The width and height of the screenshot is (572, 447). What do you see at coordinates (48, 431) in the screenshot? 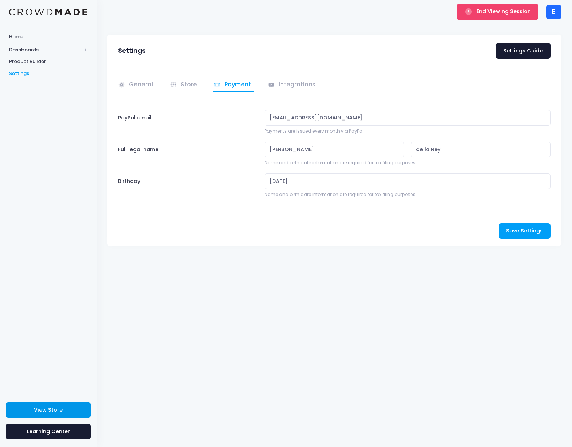
I see `span: Learning Center` at bounding box center [48, 431].